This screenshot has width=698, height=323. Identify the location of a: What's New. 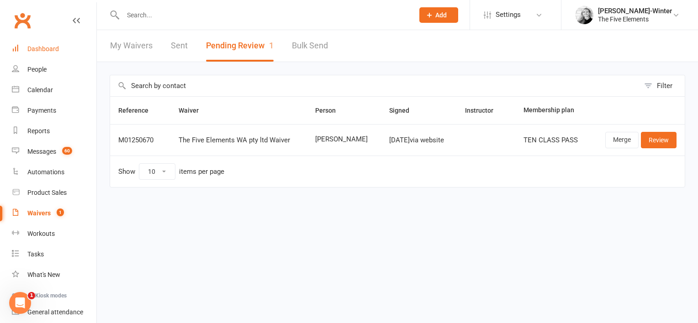
(54, 275).